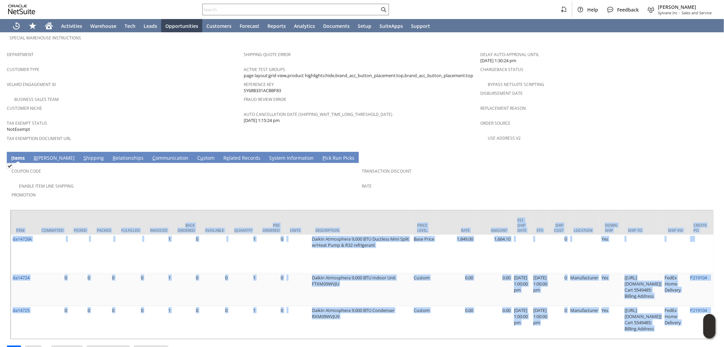  What do you see at coordinates (130, 26) in the screenshot?
I see `span: Tech` at bounding box center [130, 26].